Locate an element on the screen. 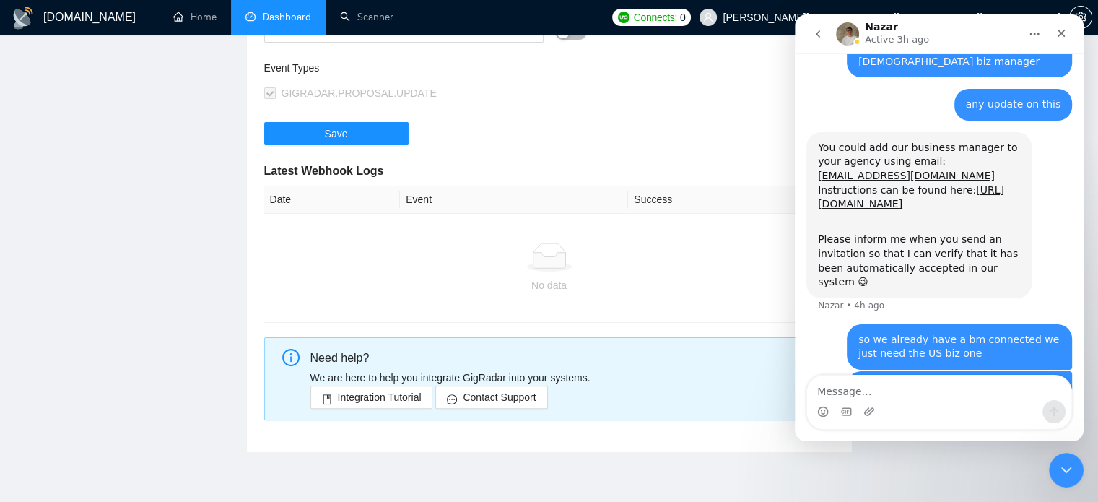 Image resolution: width=1098 pixels, height=502 pixels. span: Need help? is located at coordinates (340, 357).